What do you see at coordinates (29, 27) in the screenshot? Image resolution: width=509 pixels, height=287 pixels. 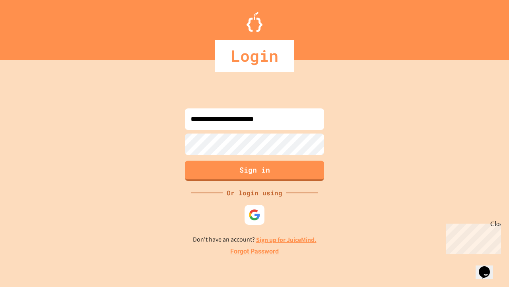 I see `div: Chat with us now!Close` at bounding box center [29, 27].